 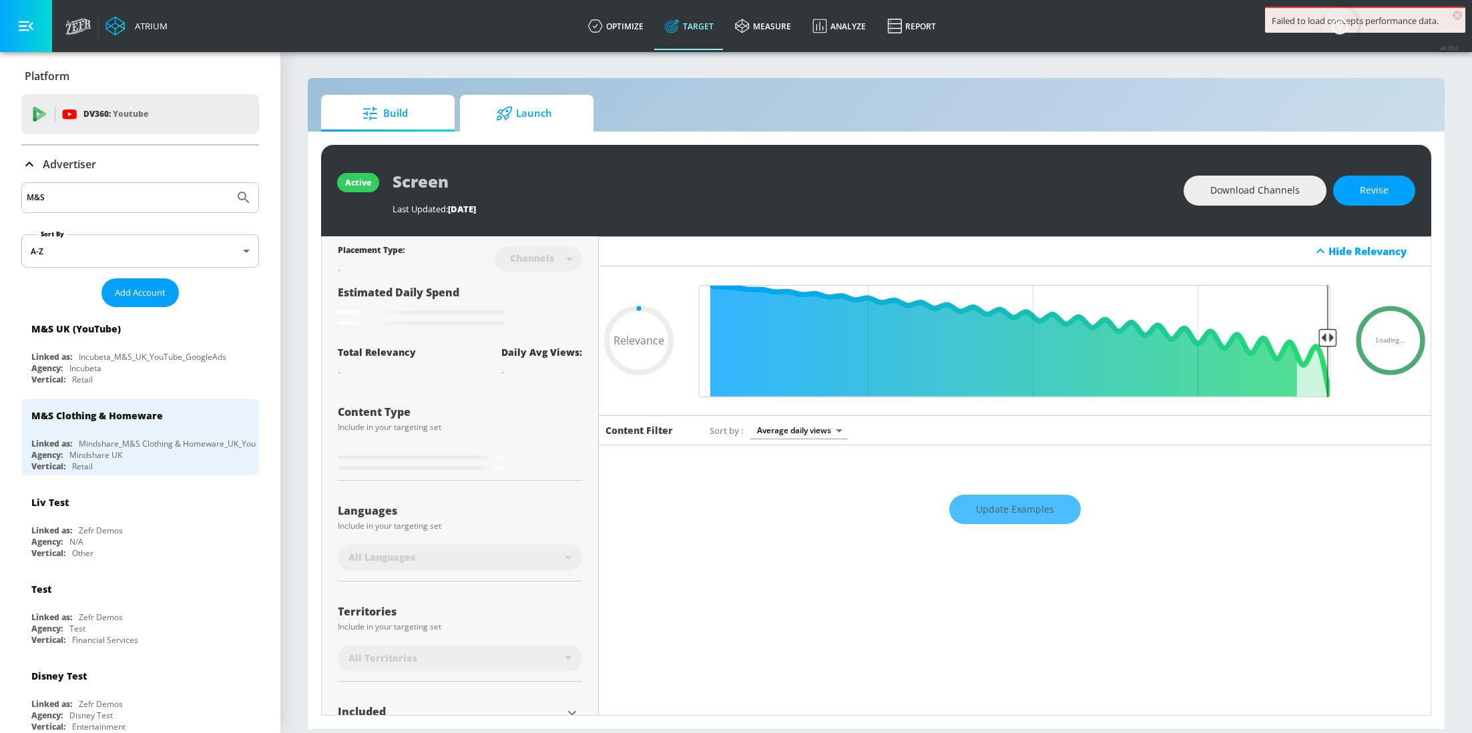 I want to click on span: Build, so click(x=385, y=114).